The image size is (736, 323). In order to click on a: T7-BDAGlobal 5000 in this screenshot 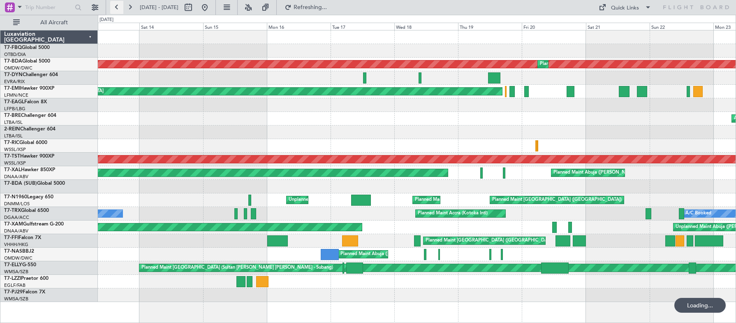, I will do `click(27, 61)`.